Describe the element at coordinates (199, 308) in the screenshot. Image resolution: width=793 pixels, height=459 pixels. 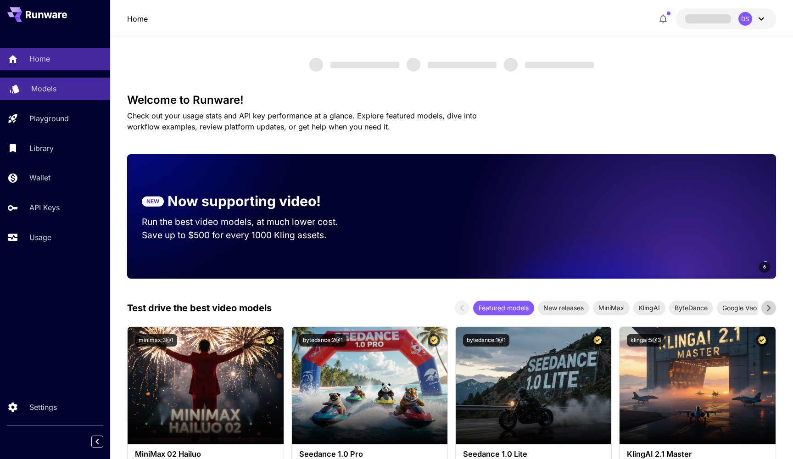
I see `p: Test drive the best video models` at that location.